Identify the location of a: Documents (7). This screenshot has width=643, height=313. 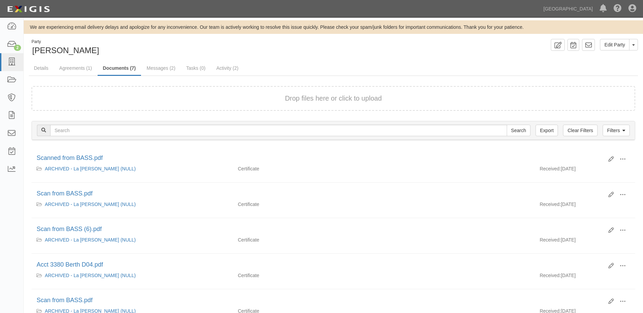
(119, 69).